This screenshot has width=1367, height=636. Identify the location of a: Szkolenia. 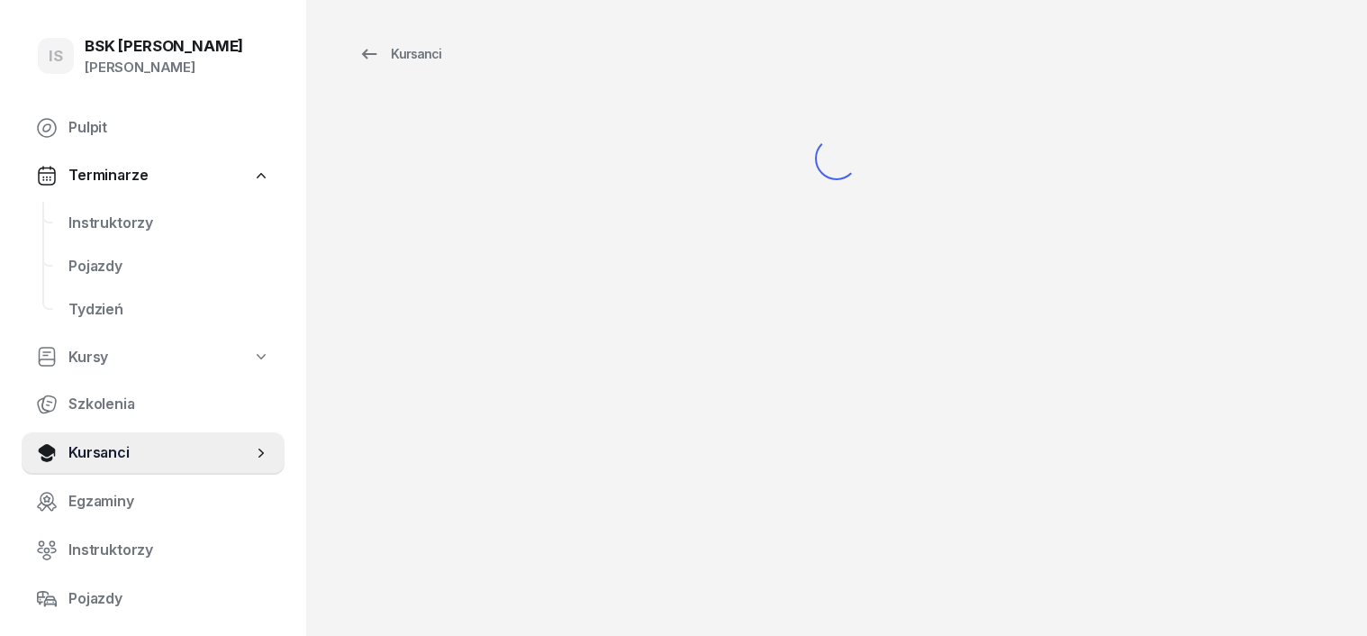
(153, 404).